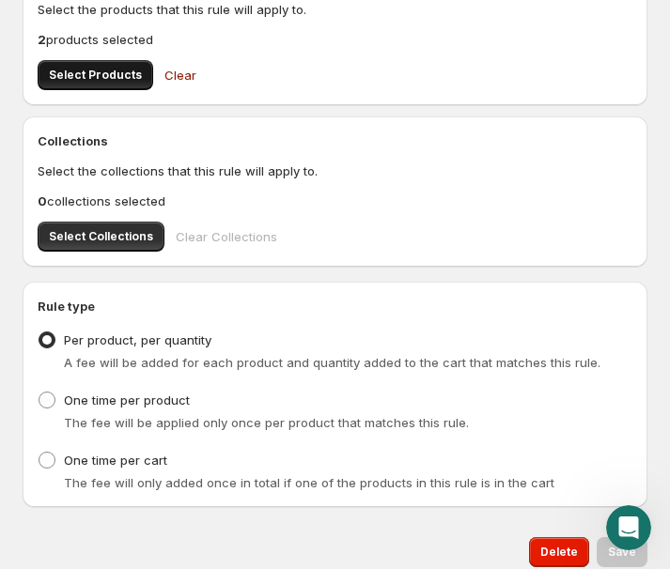  Describe the element at coordinates (101, 237) in the screenshot. I see `button: Select Collections` at that location.